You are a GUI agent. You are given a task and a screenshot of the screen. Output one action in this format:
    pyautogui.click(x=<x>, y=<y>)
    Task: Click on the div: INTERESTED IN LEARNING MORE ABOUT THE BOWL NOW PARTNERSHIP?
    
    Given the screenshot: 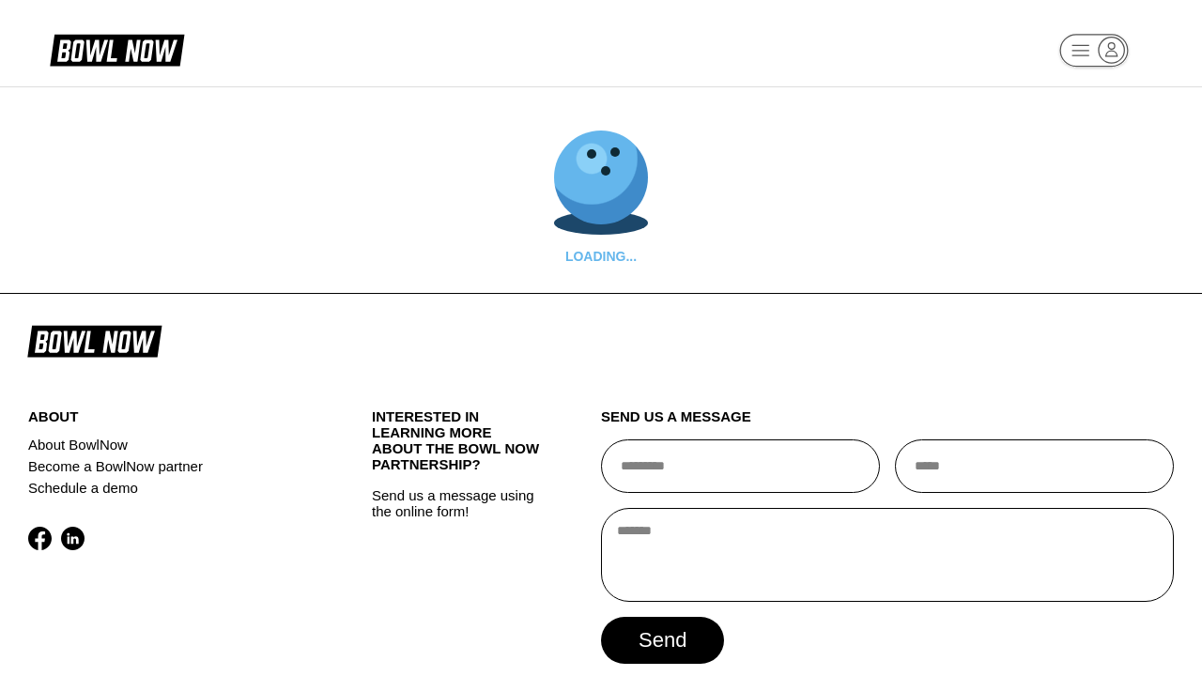 What is the action you would take?
    pyautogui.click(x=457, y=448)
    